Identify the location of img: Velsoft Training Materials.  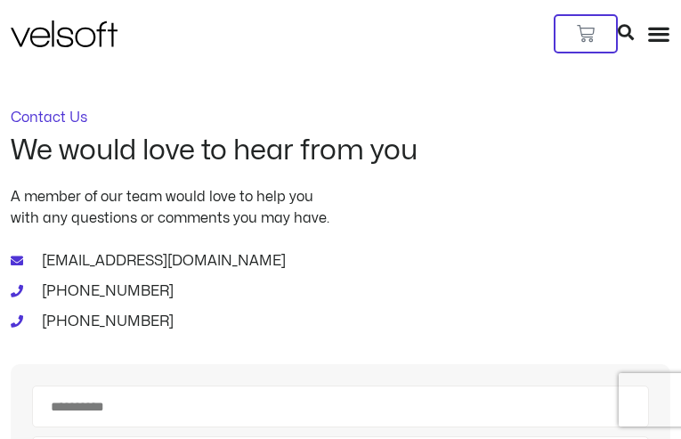
(64, 34).